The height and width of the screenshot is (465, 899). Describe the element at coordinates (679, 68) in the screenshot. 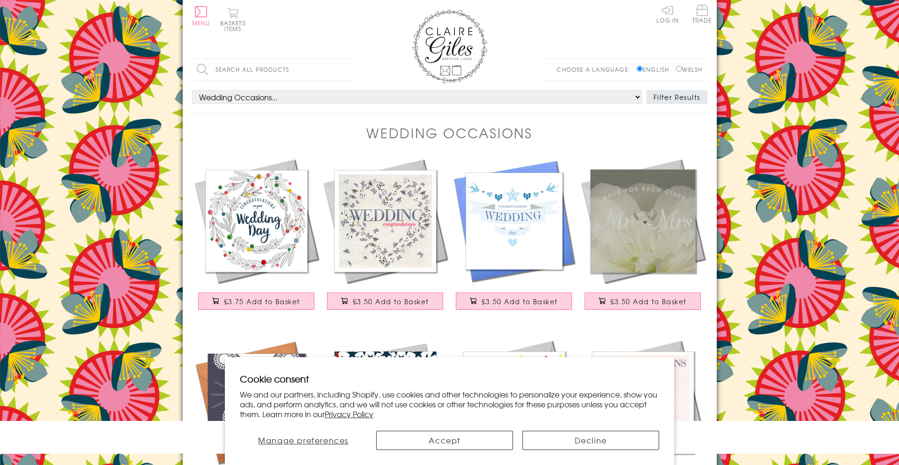

I see `input: Welsh` at that location.